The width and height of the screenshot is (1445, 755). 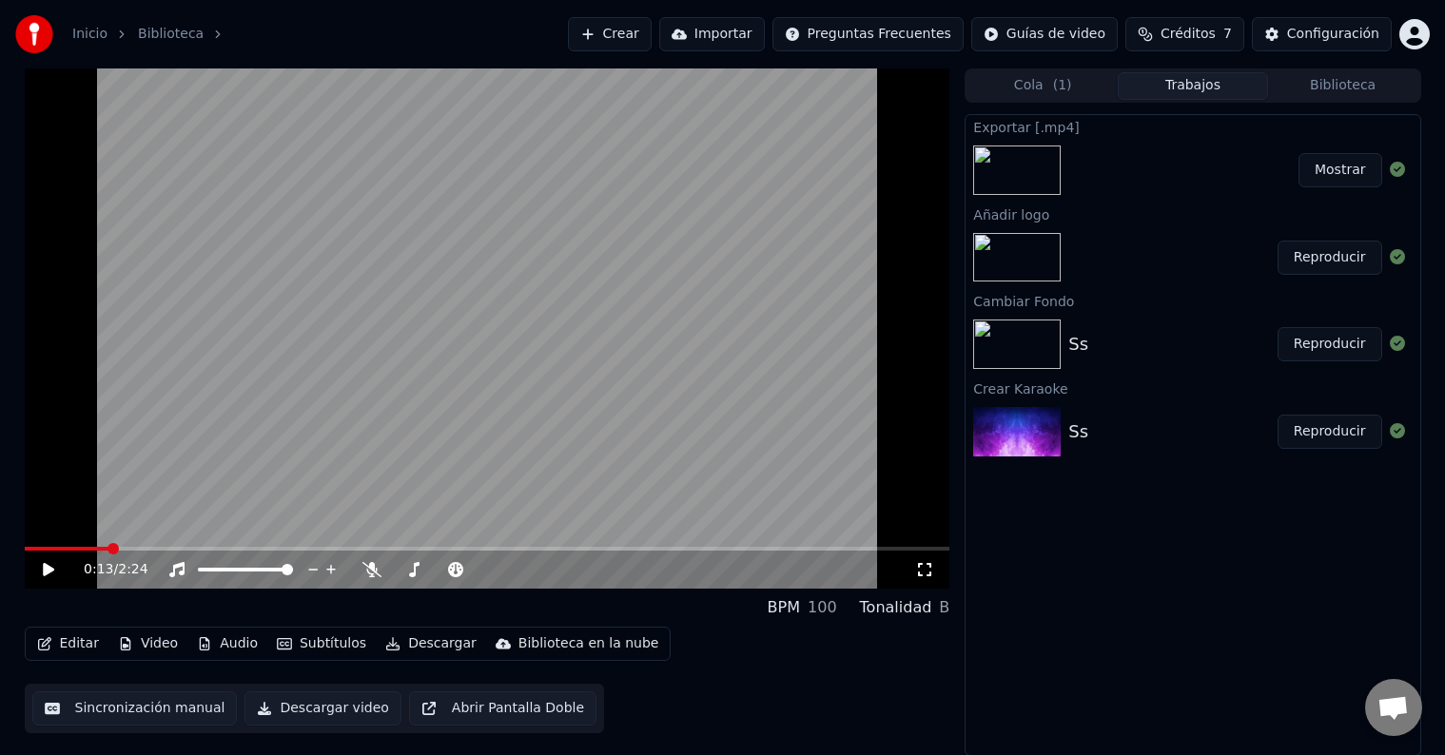 I want to click on button: Créditos7, so click(x=1184, y=34).